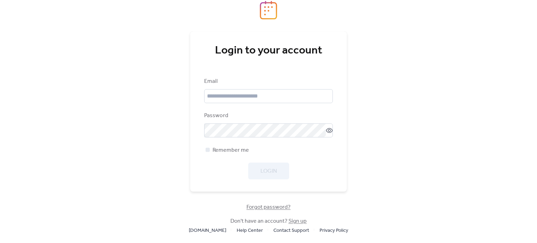 The width and height of the screenshot is (537, 243). What do you see at coordinates (291, 231) in the screenshot?
I see `span: Contact Support` at bounding box center [291, 231].